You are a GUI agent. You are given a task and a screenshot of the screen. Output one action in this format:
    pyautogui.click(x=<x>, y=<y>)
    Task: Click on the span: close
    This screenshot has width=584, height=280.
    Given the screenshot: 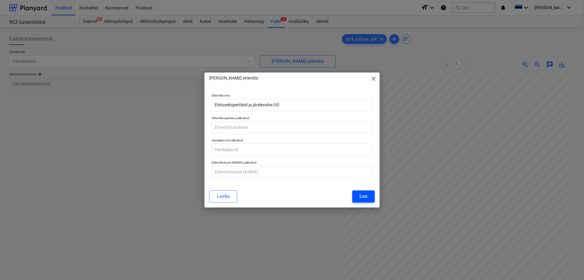 What is the action you would take?
    pyautogui.click(x=374, y=79)
    